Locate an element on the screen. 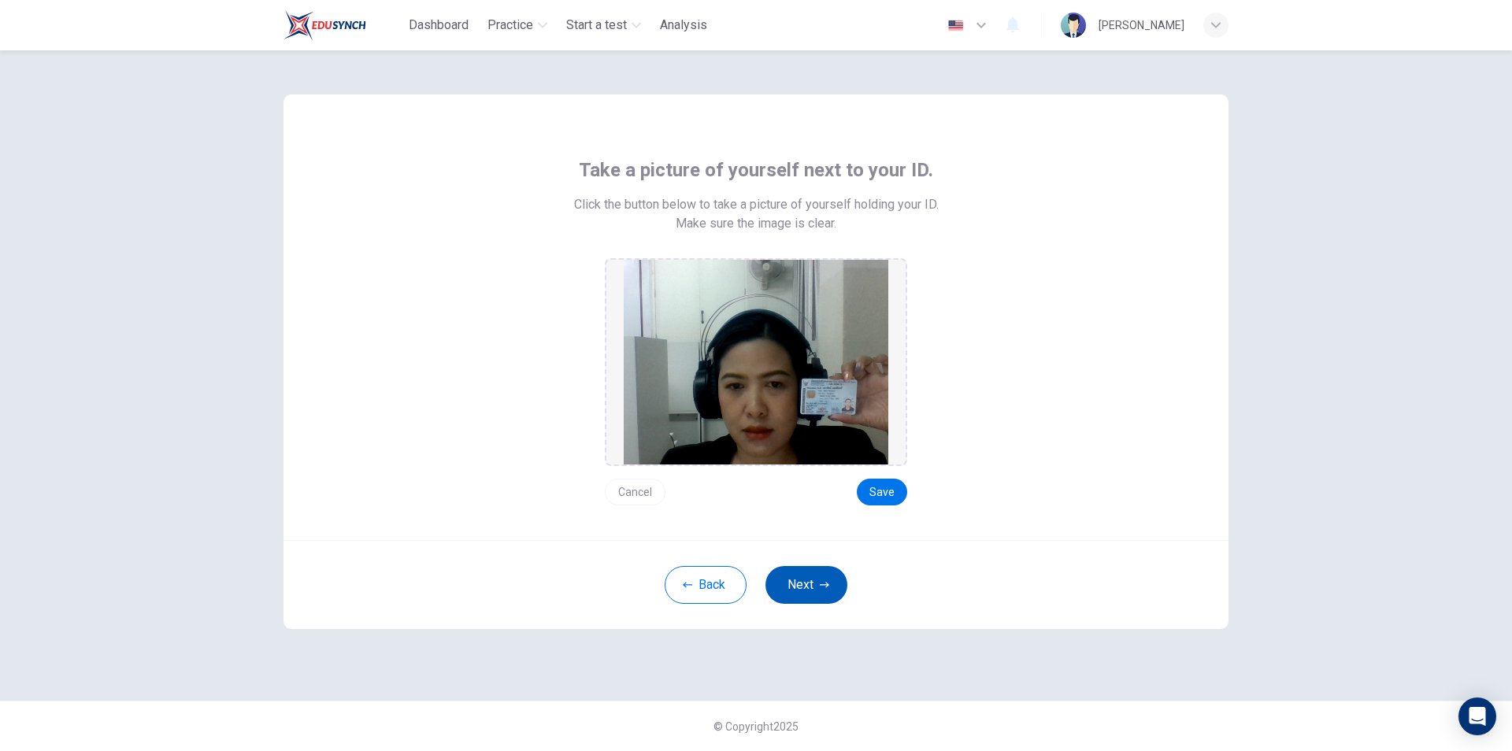 The width and height of the screenshot is (1512, 751). img: en is located at coordinates (955, 25).